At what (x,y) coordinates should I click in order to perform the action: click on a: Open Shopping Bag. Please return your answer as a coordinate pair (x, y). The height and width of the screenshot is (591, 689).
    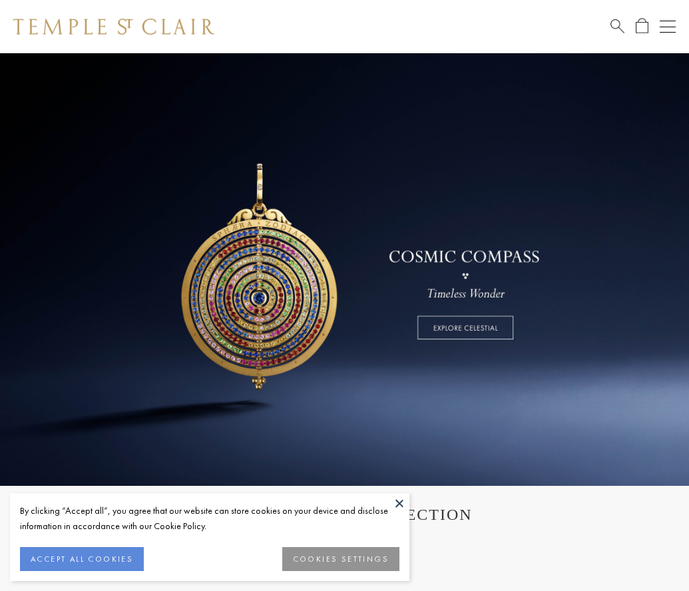
    Looking at the image, I should click on (642, 26).